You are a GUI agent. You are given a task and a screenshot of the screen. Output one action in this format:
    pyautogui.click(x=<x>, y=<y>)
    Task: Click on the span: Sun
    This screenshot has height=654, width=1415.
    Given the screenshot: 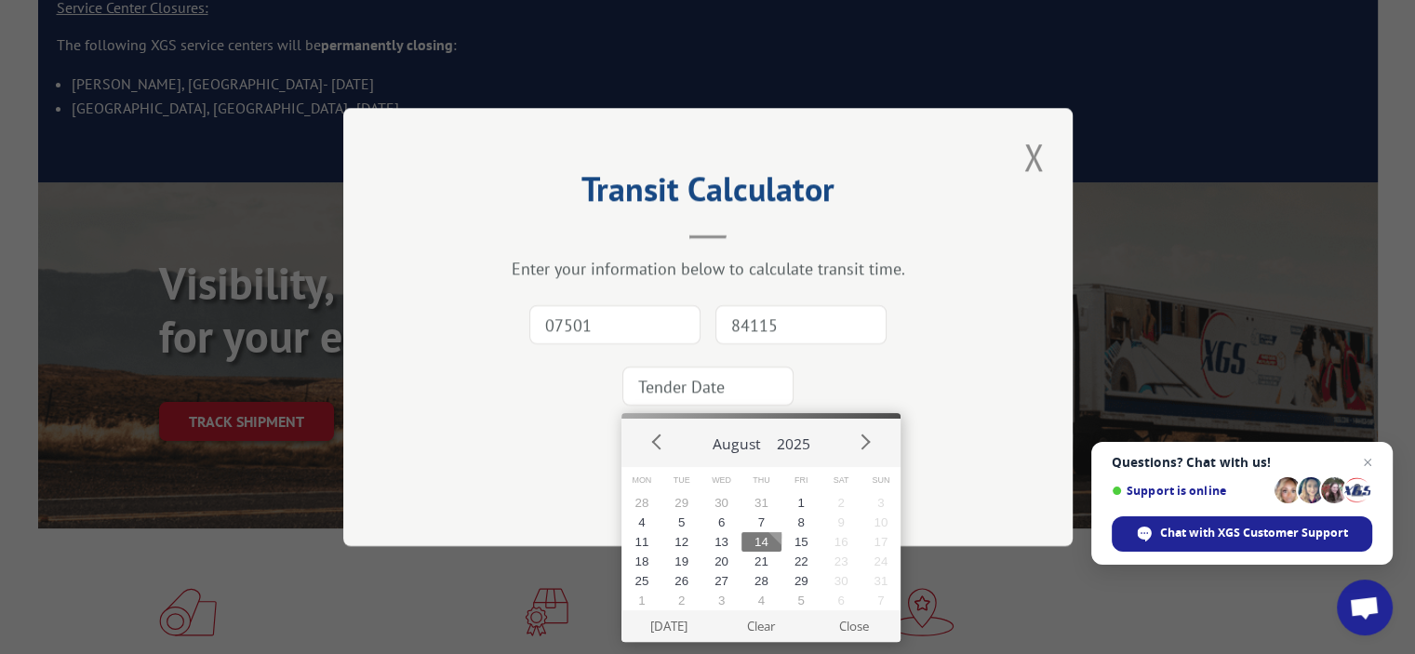 What is the action you would take?
    pyautogui.click(x=880, y=480)
    